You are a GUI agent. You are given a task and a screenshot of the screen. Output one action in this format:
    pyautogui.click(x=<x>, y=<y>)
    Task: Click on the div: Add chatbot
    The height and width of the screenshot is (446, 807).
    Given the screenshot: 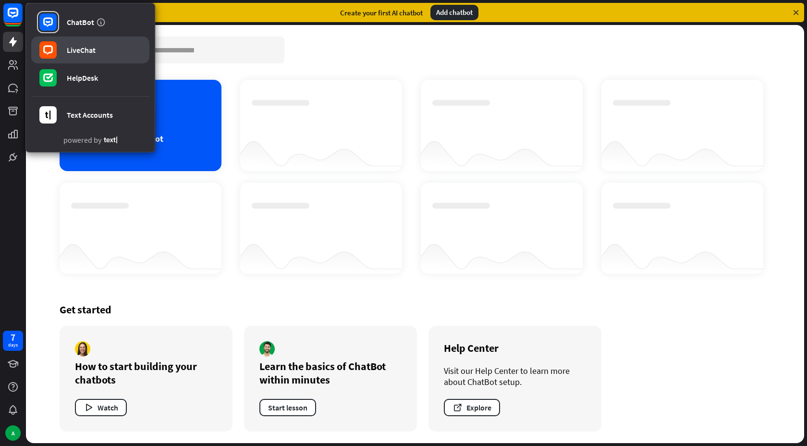 What is the action you would take?
    pyautogui.click(x=455, y=12)
    